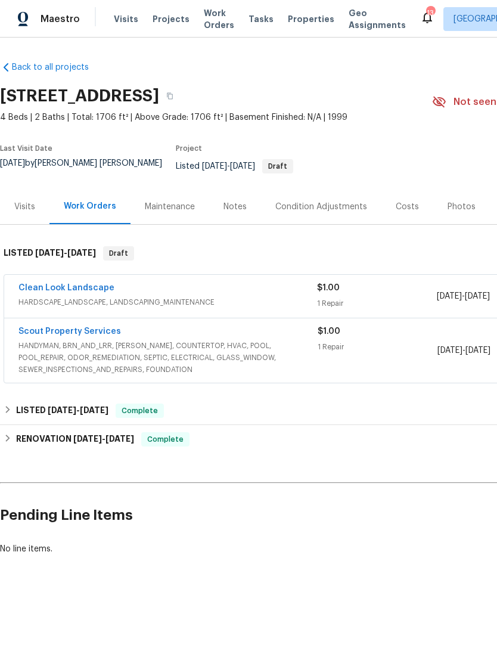  What do you see at coordinates (407, 207) in the screenshot?
I see `div: Costs` at bounding box center [407, 207].